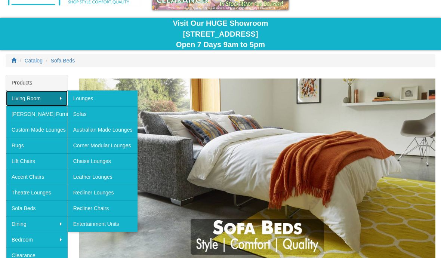 This screenshot has height=258, width=441. Describe the element at coordinates (37, 240) in the screenshot. I see `a: Bedroom` at that location.